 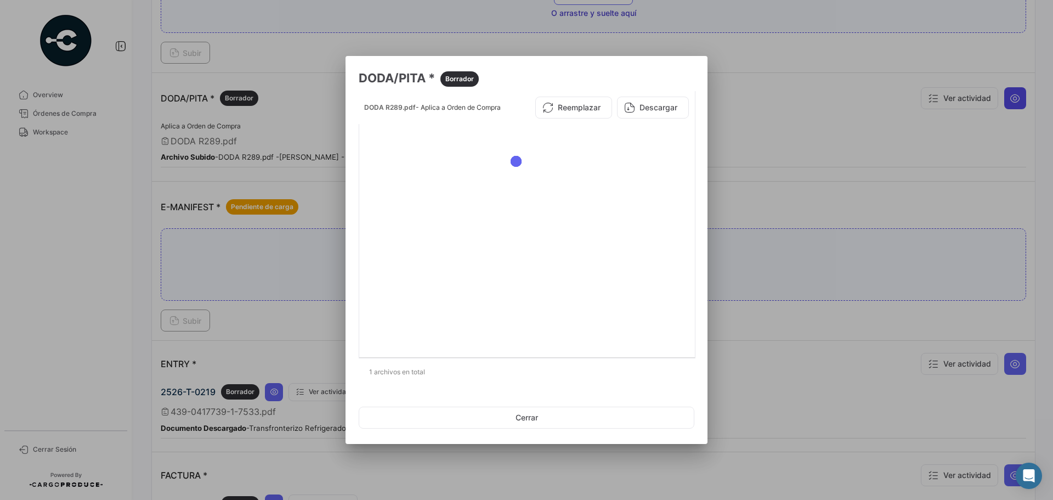 I want to click on div: Abrir Intercom Messenger, so click(x=1029, y=475).